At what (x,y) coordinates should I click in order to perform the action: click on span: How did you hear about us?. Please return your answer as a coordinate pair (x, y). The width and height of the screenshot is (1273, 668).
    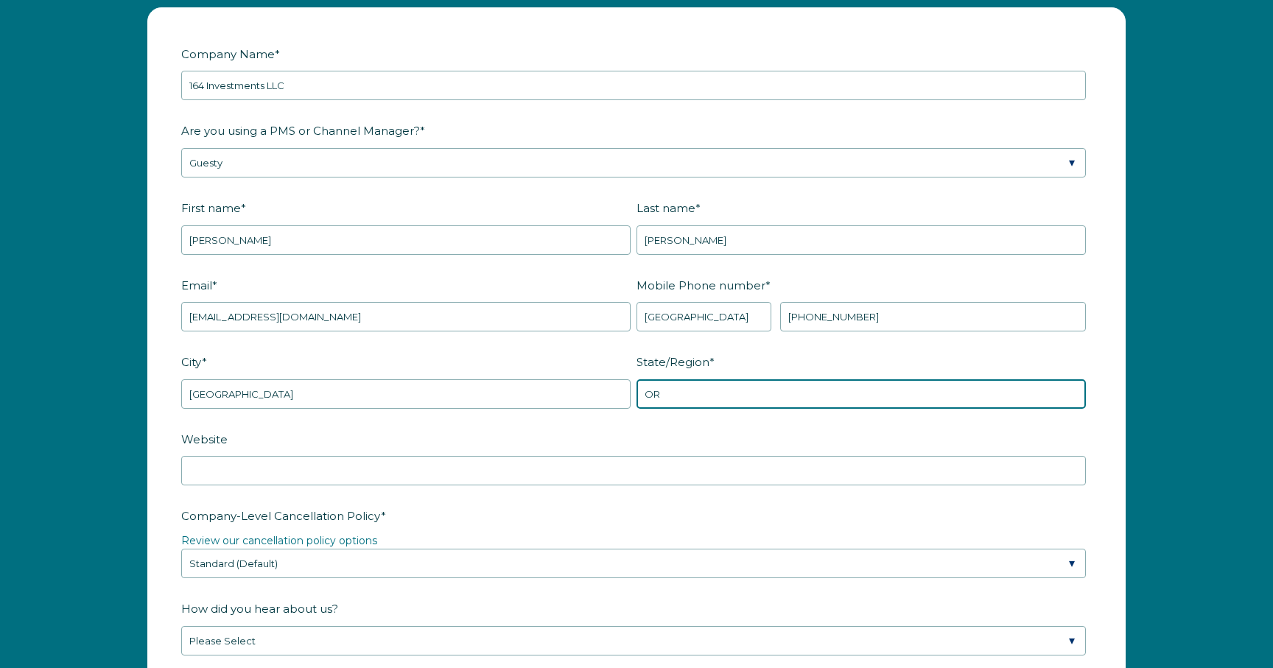
    Looking at the image, I should click on (259, 609).